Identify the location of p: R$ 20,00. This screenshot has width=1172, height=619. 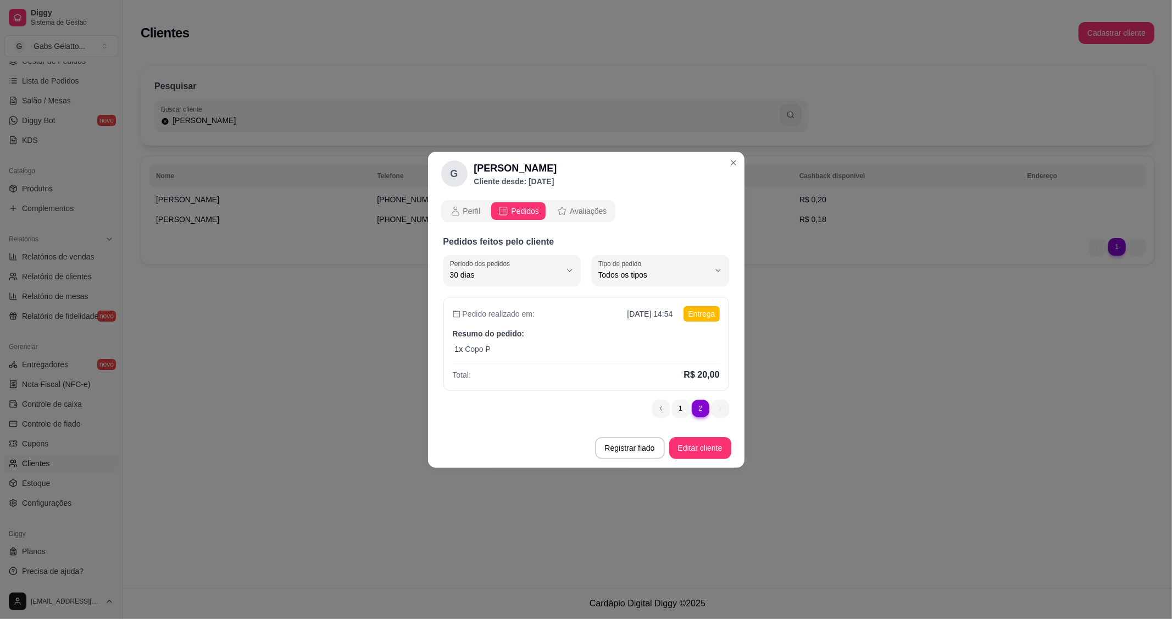
(702, 375).